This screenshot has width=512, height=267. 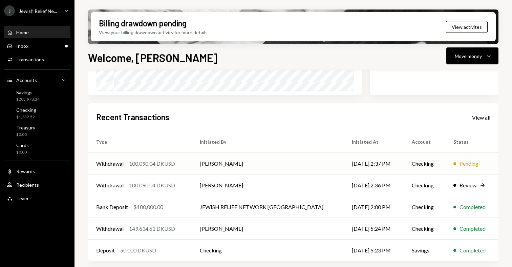 I want to click on th: Type, so click(x=140, y=142).